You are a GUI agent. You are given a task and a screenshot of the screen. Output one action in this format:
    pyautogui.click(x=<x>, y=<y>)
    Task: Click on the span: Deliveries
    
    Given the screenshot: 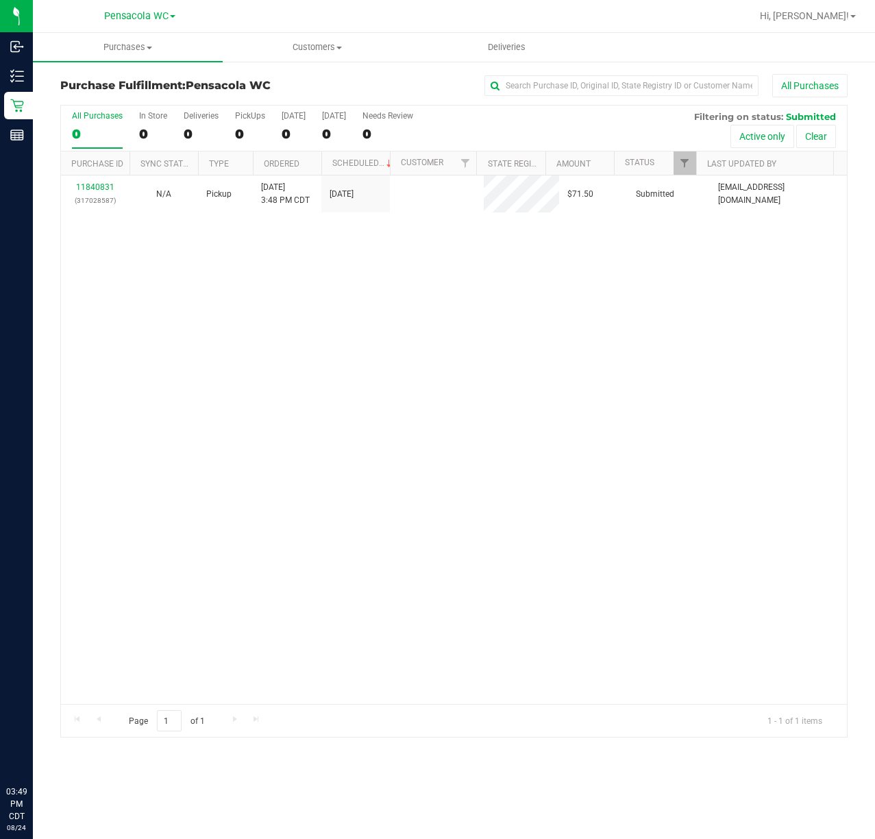 What is the action you would take?
    pyautogui.click(x=506, y=47)
    